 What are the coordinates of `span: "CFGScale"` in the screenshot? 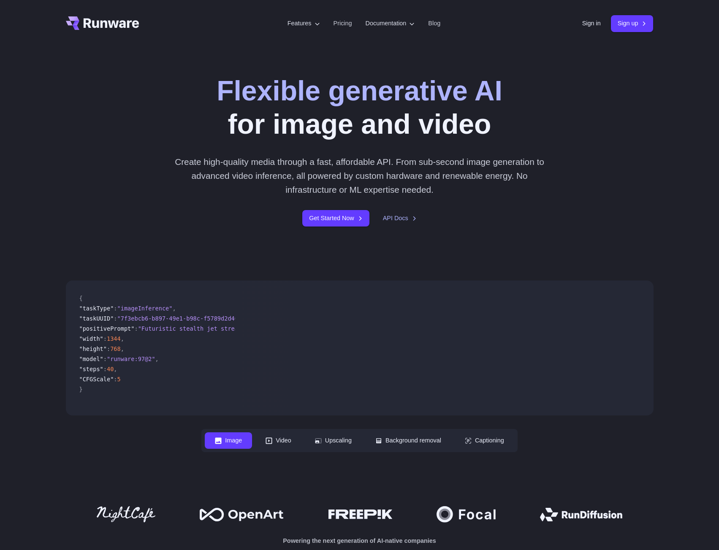 It's located at (97, 379).